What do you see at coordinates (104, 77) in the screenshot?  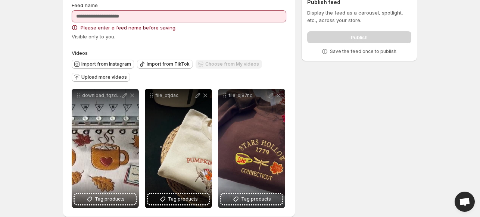 I see `span: Upload more videos` at bounding box center [104, 77].